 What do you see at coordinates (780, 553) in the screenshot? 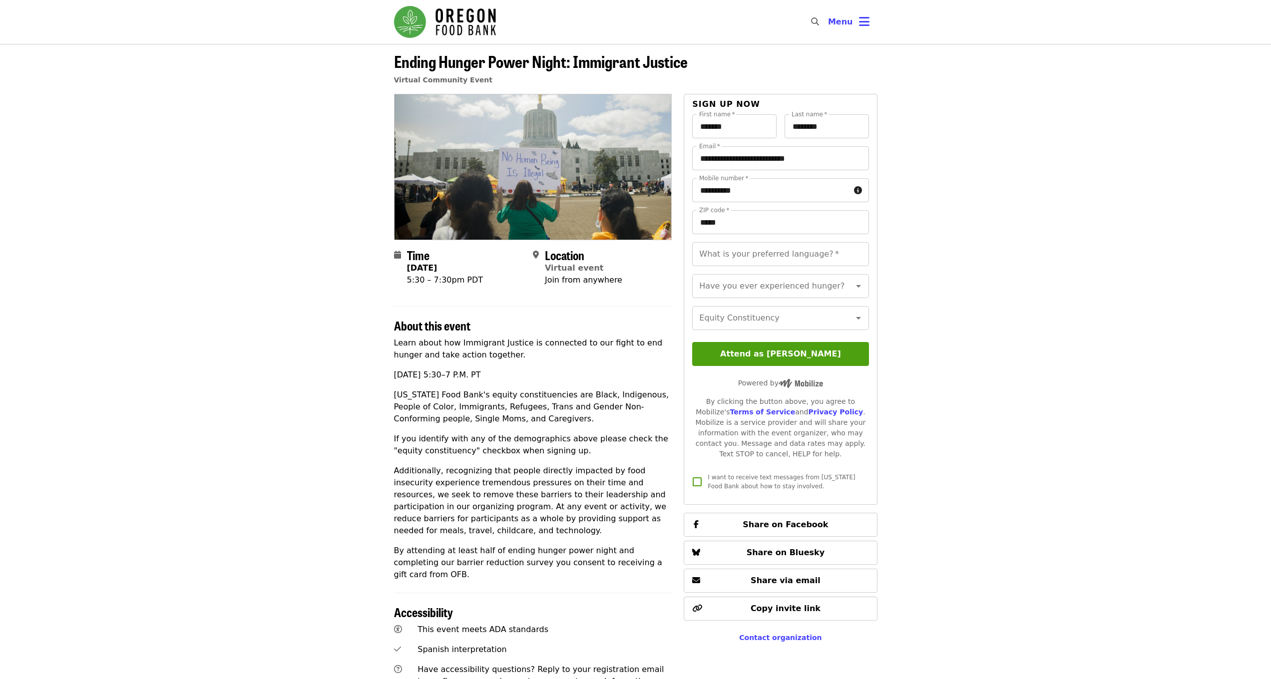
I see `button: Share on Bluesky` at bounding box center [780, 553].